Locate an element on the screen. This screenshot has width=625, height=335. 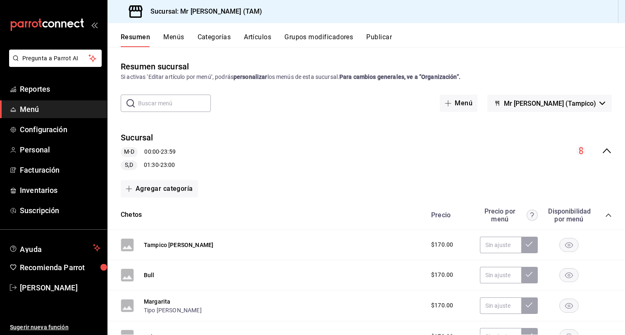
div: navigation tabs is located at coordinates (373, 40).